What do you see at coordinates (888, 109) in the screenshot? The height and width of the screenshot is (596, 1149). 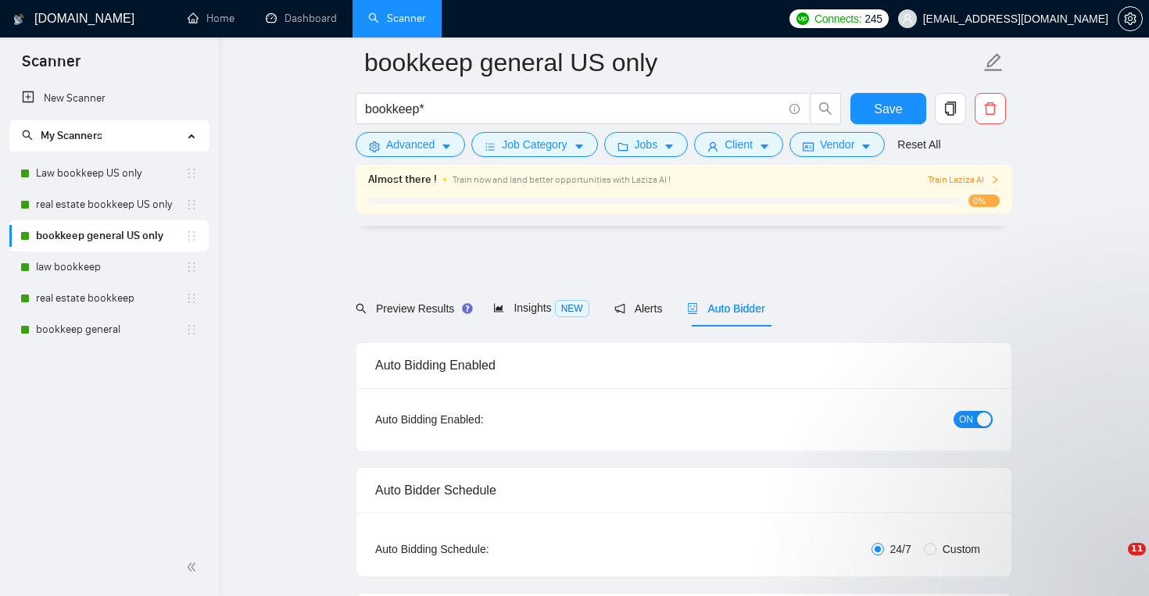 I see `span: Save` at bounding box center [888, 109].